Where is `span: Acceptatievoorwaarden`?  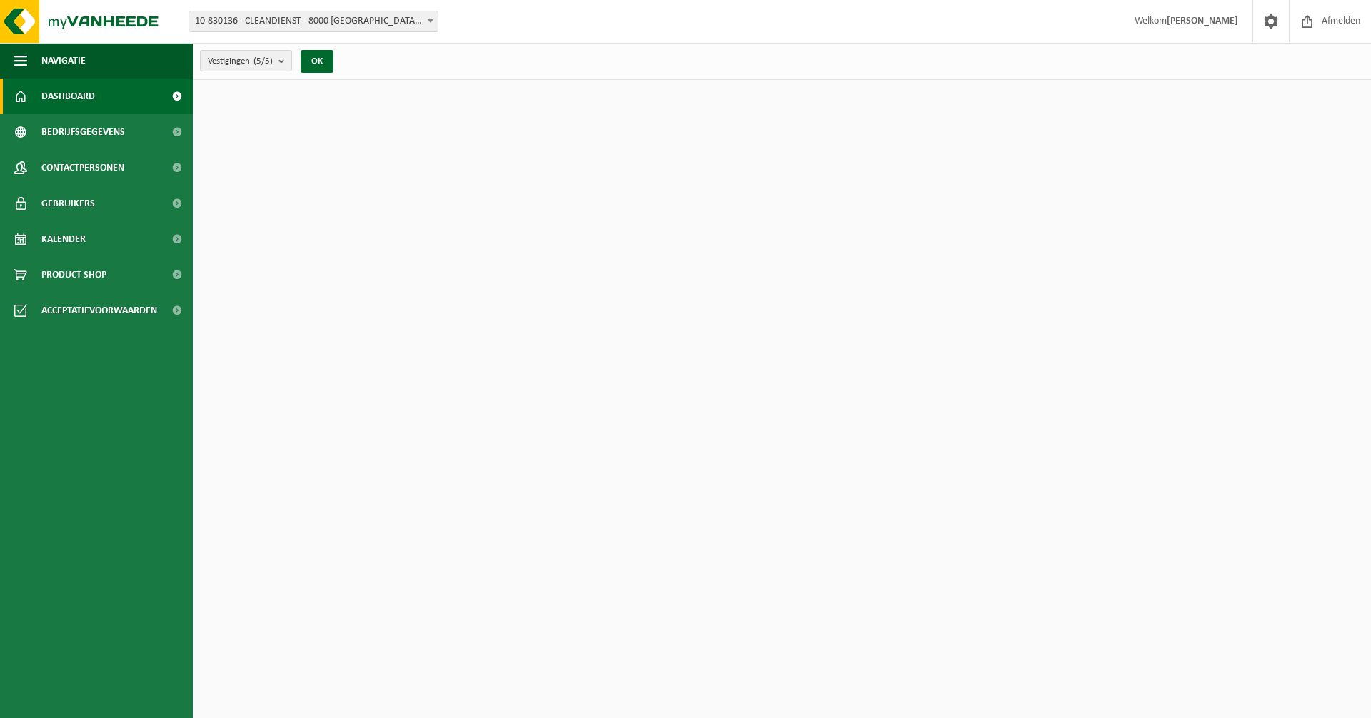 span: Acceptatievoorwaarden is located at coordinates (99, 311).